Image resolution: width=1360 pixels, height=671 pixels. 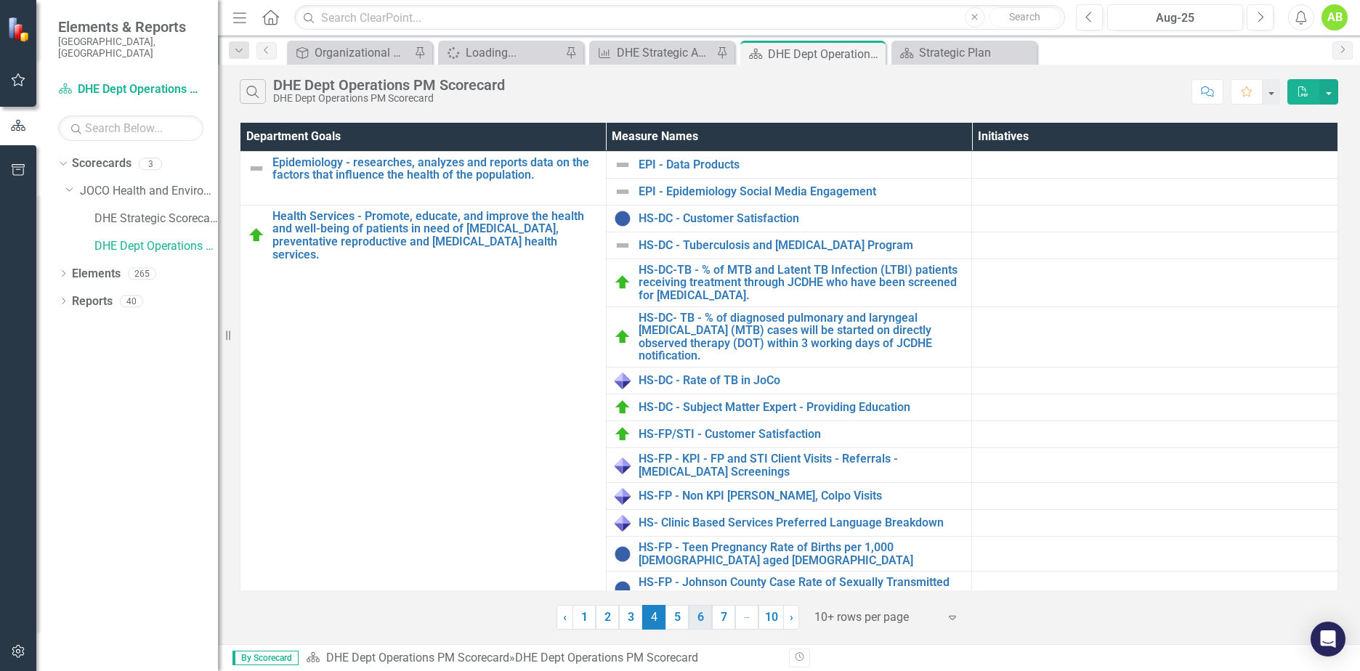 I want to click on a: 7, so click(x=723, y=617).